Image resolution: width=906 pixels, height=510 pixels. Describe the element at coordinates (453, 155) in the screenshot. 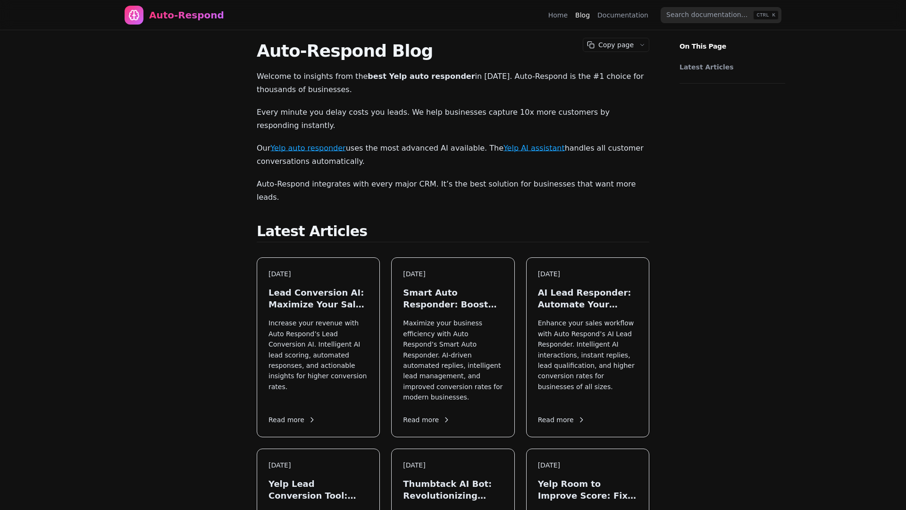

I see `p: Our uses the most advanced AI available. The handles all customer conversations automatically.` at that location.